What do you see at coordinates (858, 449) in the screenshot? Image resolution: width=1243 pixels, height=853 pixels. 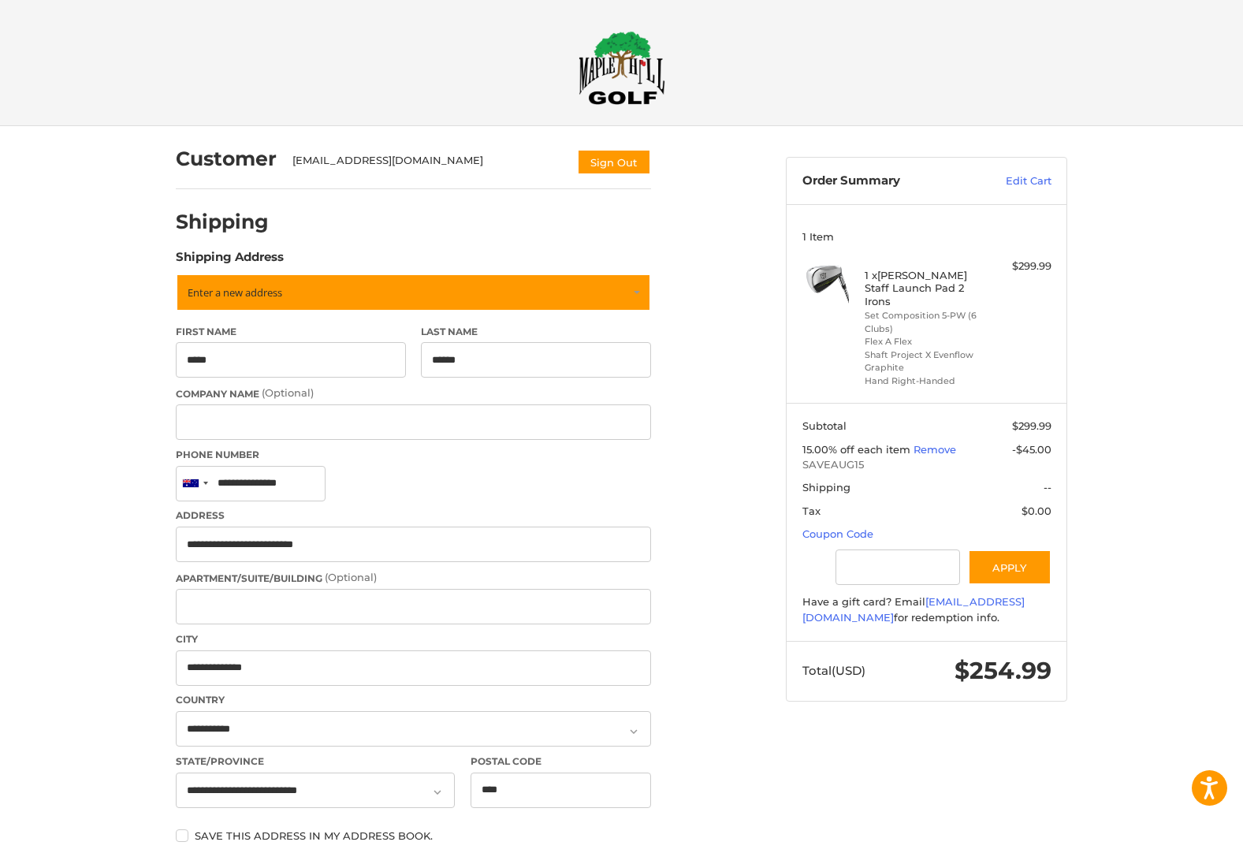 I see `span: 15.00% off each item` at bounding box center [858, 449].